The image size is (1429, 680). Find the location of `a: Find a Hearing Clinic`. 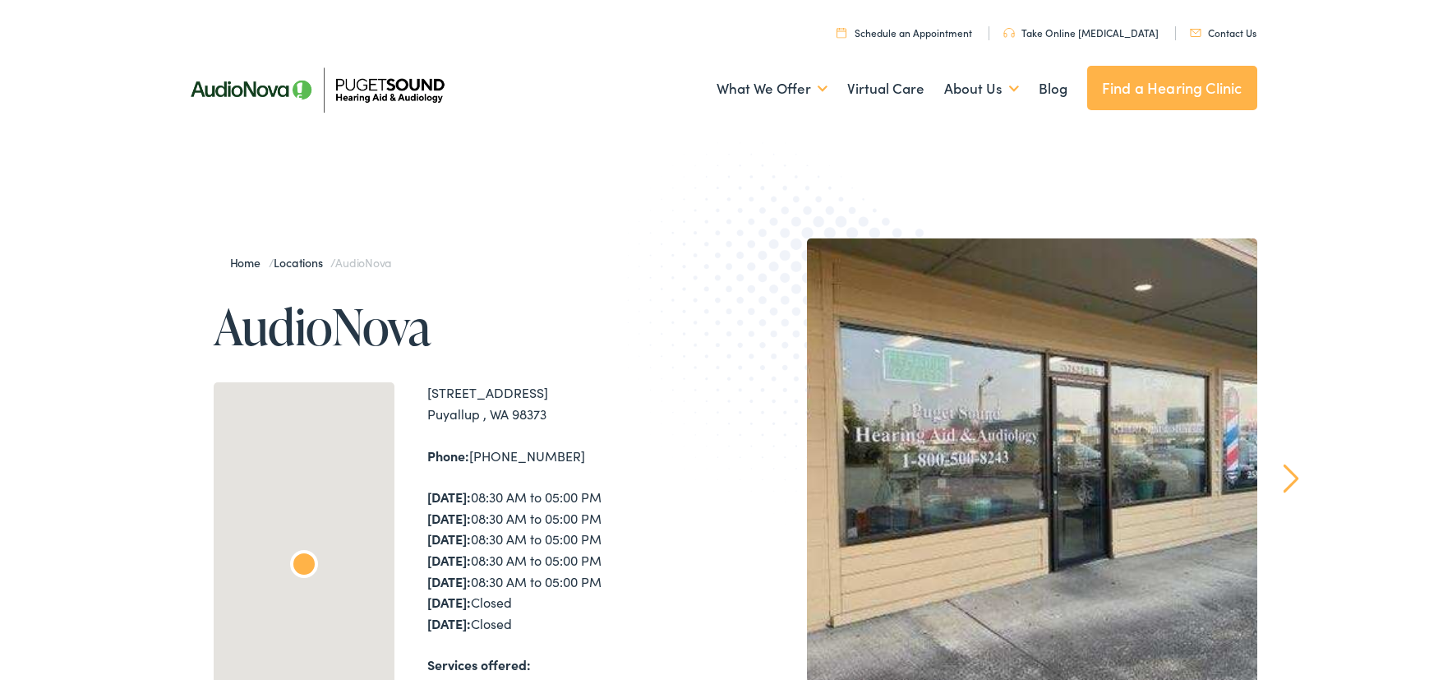

a: Find a Hearing Clinic is located at coordinates (1172, 88).